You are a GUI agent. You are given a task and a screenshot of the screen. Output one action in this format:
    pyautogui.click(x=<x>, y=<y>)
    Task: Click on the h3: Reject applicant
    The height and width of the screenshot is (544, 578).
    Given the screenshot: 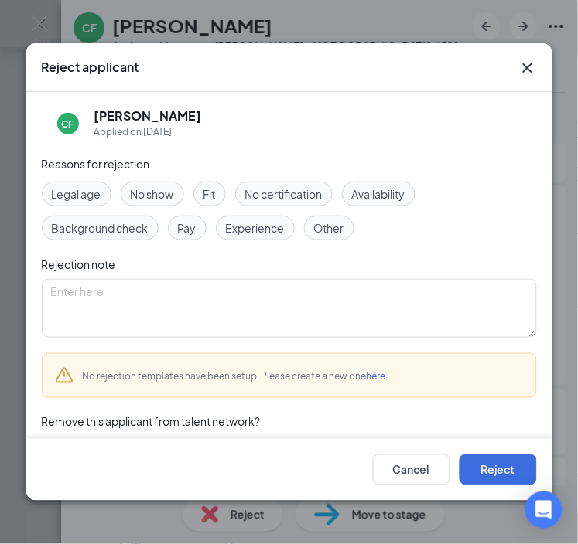 What is the action you would take?
    pyautogui.click(x=90, y=67)
    